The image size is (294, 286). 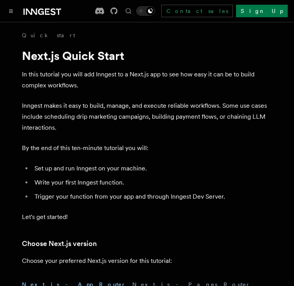 I want to click on li: Write your first Inngest function., so click(x=152, y=183).